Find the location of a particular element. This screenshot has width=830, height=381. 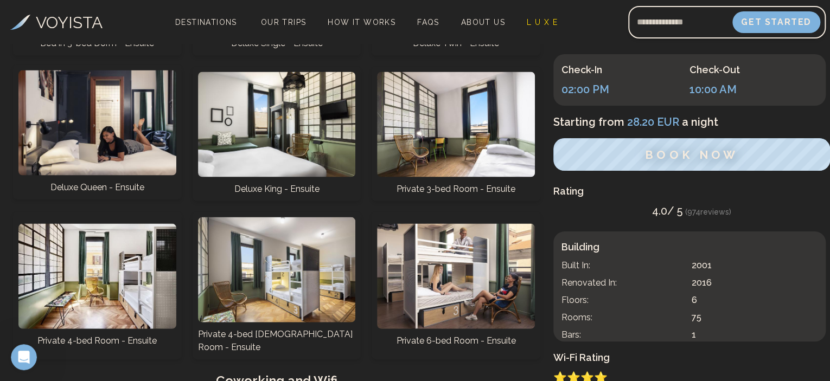

h3: Private 6-bed Room - Ensuite is located at coordinates (456, 341).